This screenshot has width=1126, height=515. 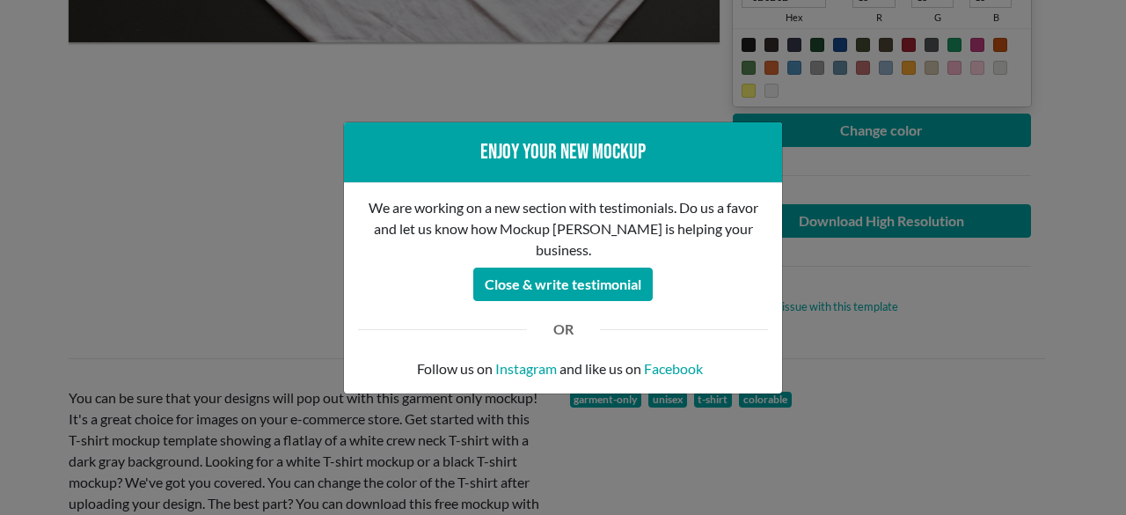 I want to click on a: Instagram, so click(x=526, y=369).